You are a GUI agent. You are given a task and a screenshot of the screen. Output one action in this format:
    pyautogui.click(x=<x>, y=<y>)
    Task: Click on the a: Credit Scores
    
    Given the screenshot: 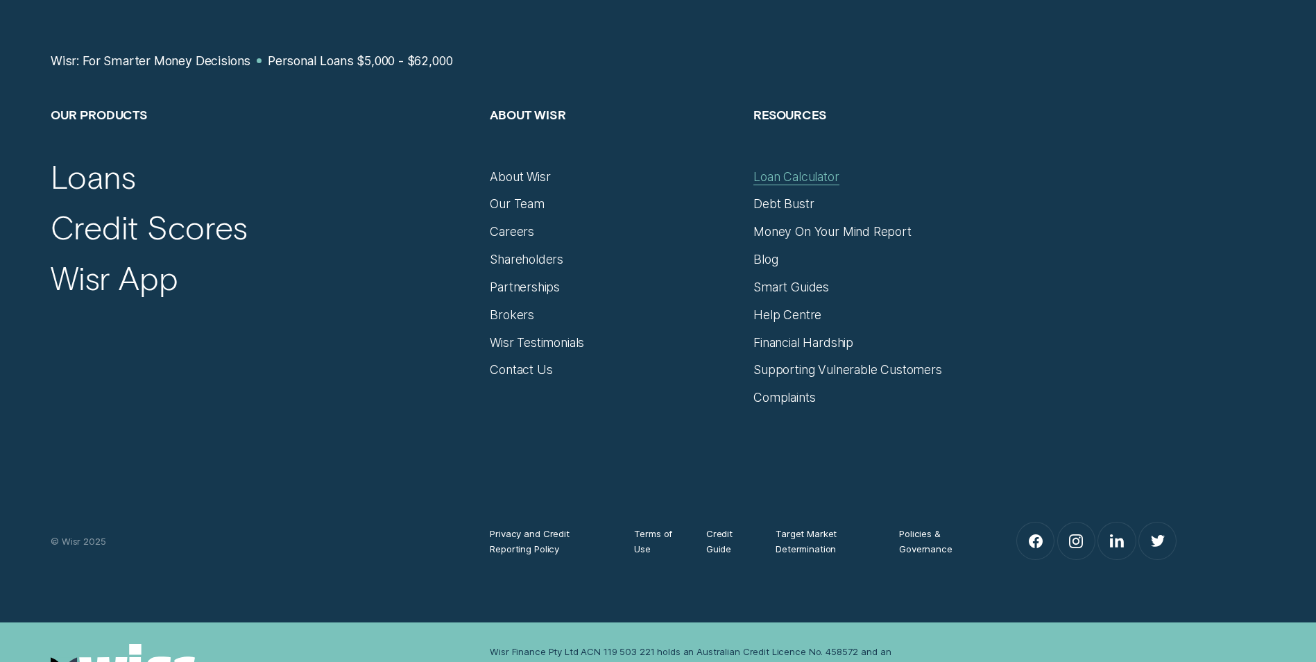 What is the action you would take?
    pyautogui.click(x=149, y=227)
    